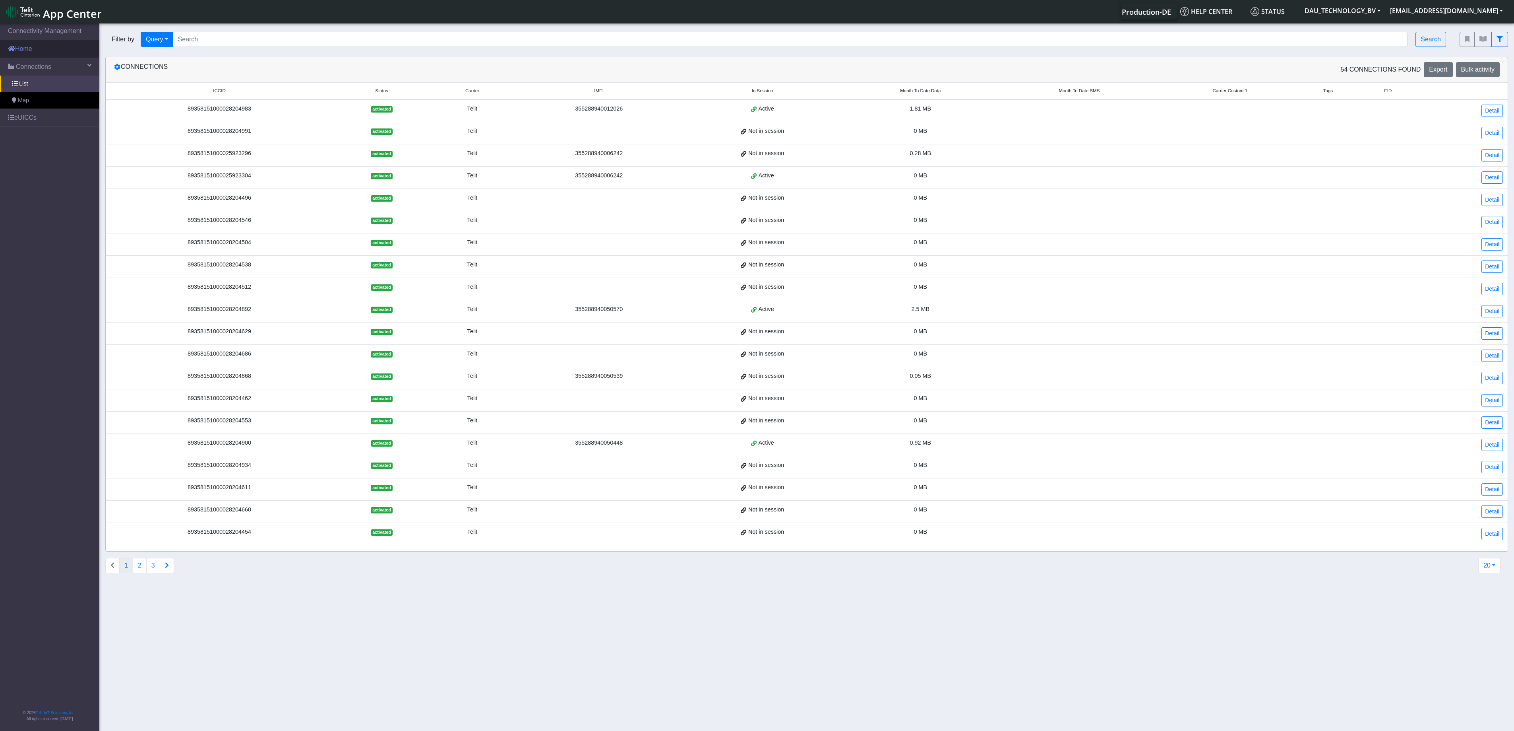  I want to click on span: Status, so click(1268, 12).